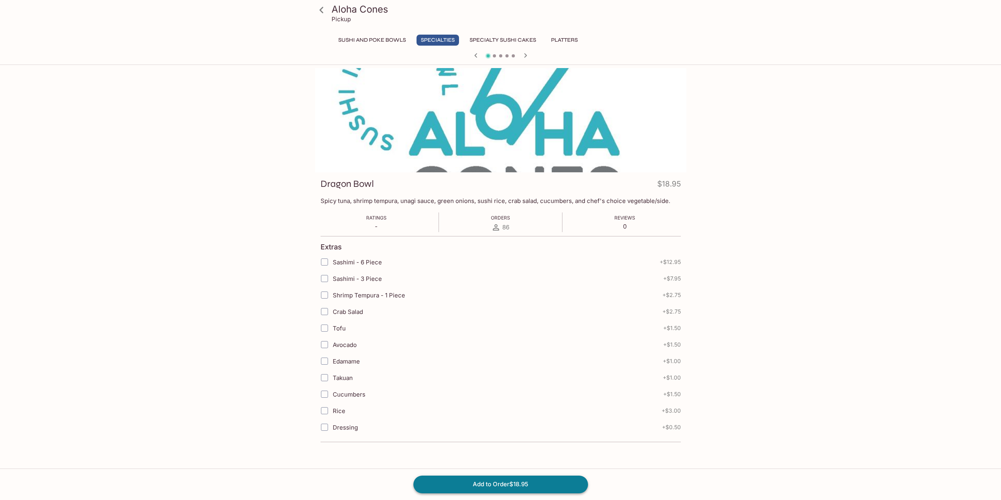 Image resolution: width=1001 pixels, height=500 pixels. What do you see at coordinates (625, 226) in the screenshot?
I see `p: 0` at bounding box center [625, 226].